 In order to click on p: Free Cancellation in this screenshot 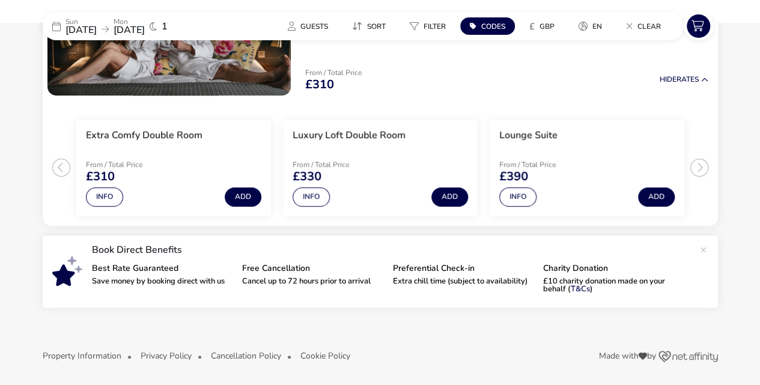, I will do `click(313, 269)`.